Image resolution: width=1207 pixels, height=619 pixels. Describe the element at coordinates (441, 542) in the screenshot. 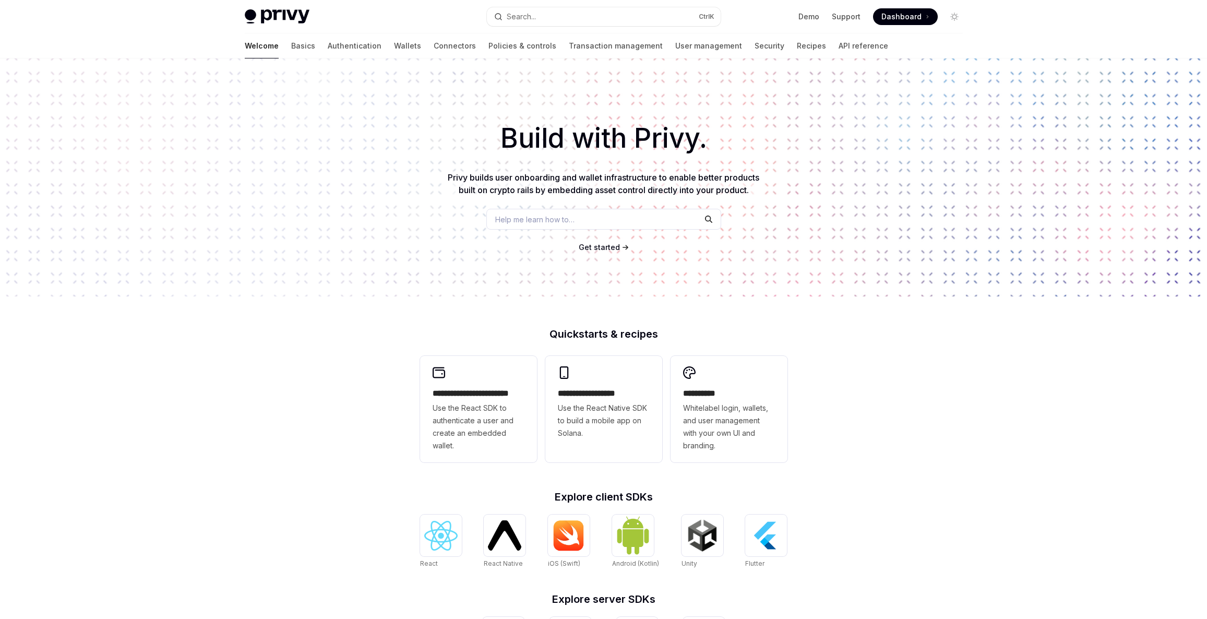

I see `a: ReactReact` at that location.